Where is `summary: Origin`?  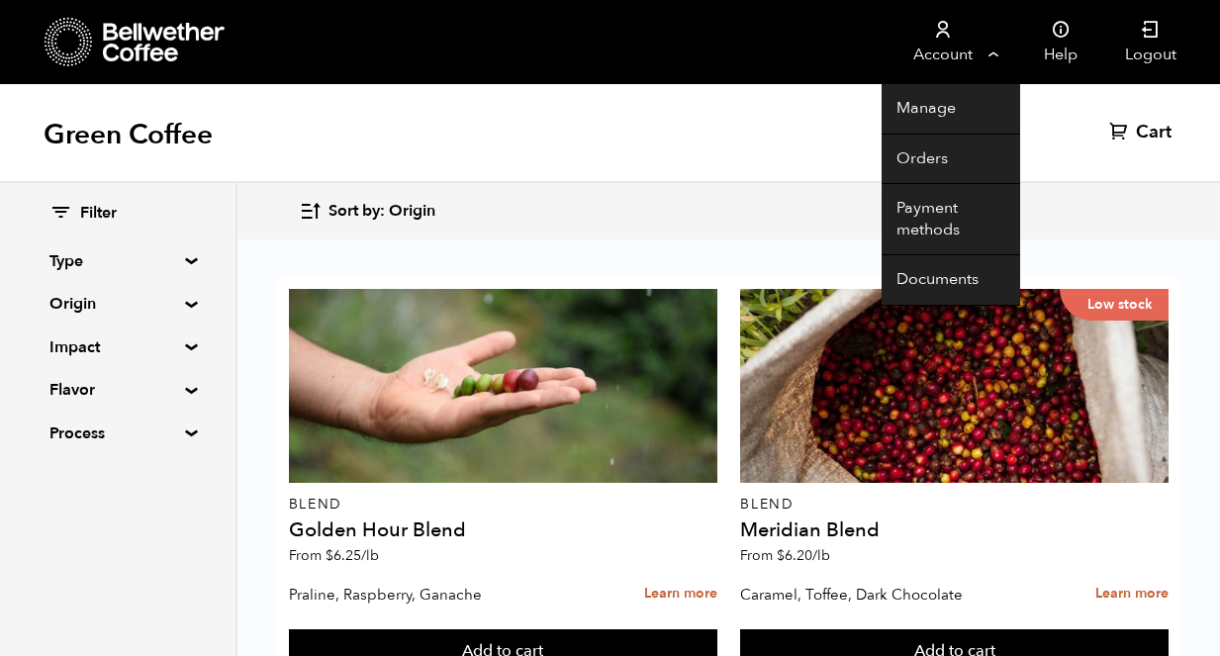 summary: Origin is located at coordinates (118, 304).